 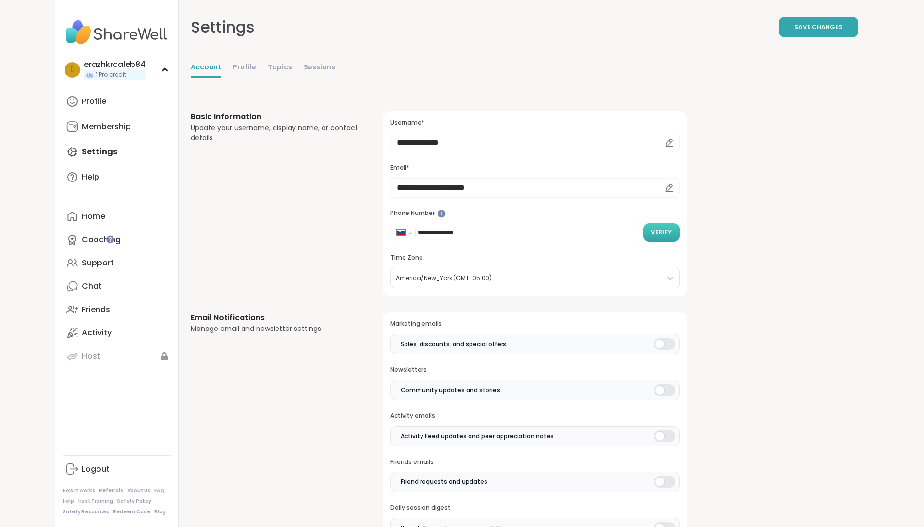 I want to click on h3: Friends emails, so click(x=535, y=462).